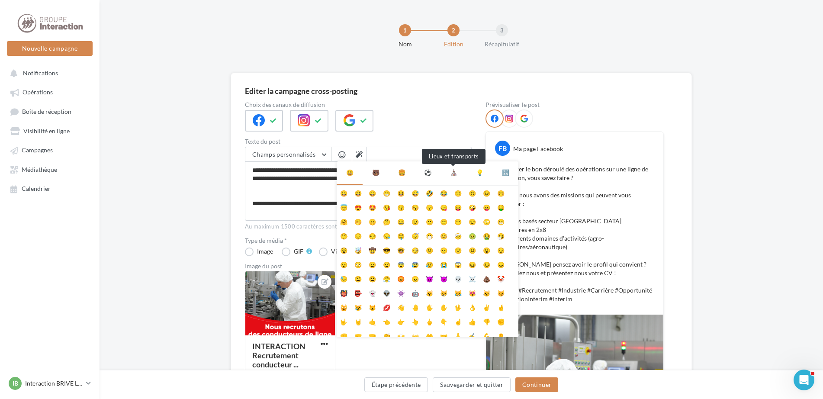 This screenshot has width=823, height=399. I want to click on label: Choix des canaux de diffusion, so click(358, 105).